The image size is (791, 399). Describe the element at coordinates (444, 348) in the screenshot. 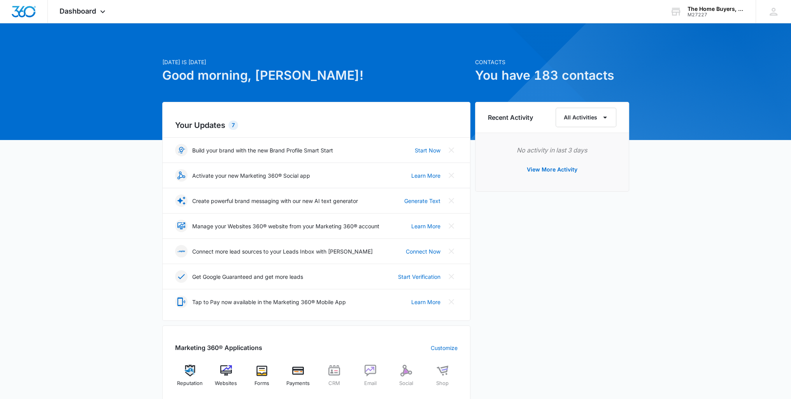

I see `a: Customize` at that location.